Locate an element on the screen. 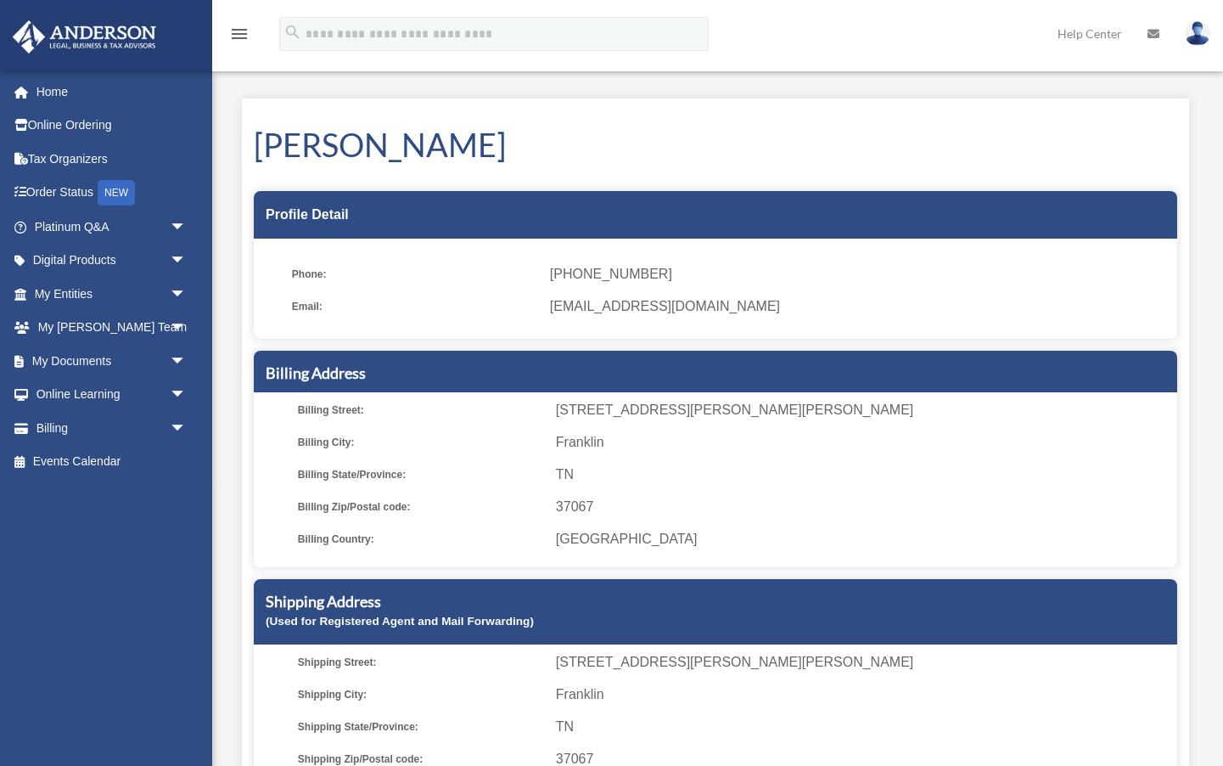  img: Anderson Advisors Platinum Portal is located at coordinates (84, 36).